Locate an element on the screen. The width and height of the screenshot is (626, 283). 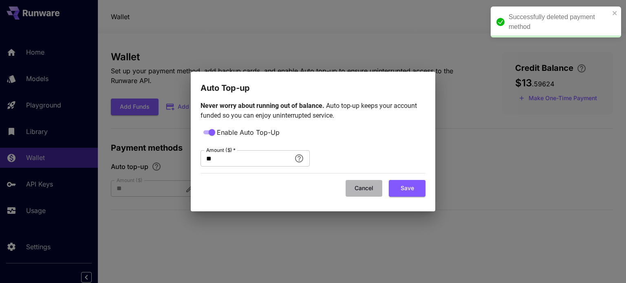
h2: Auto Top-up is located at coordinates (313, 83).